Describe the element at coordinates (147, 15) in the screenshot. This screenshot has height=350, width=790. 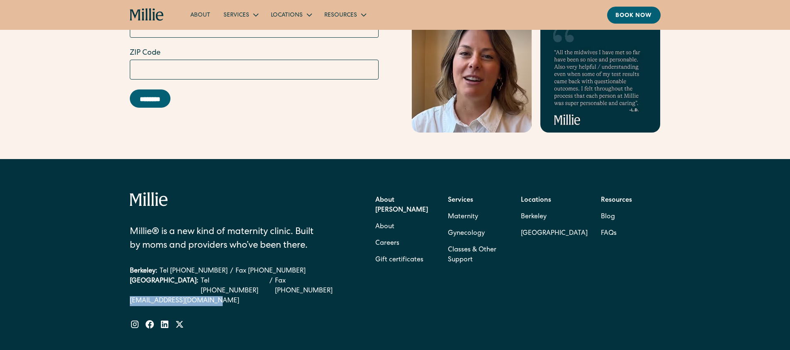
I see `a: home` at that location.